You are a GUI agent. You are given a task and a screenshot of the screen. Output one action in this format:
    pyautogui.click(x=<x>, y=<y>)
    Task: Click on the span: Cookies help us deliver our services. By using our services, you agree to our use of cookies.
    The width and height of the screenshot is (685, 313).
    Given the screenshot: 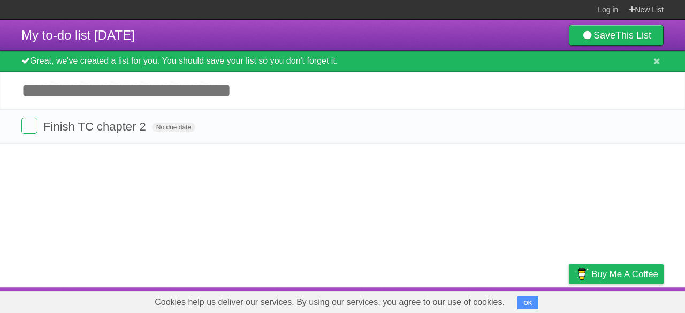 What is the action you would take?
    pyautogui.click(x=330, y=303)
    